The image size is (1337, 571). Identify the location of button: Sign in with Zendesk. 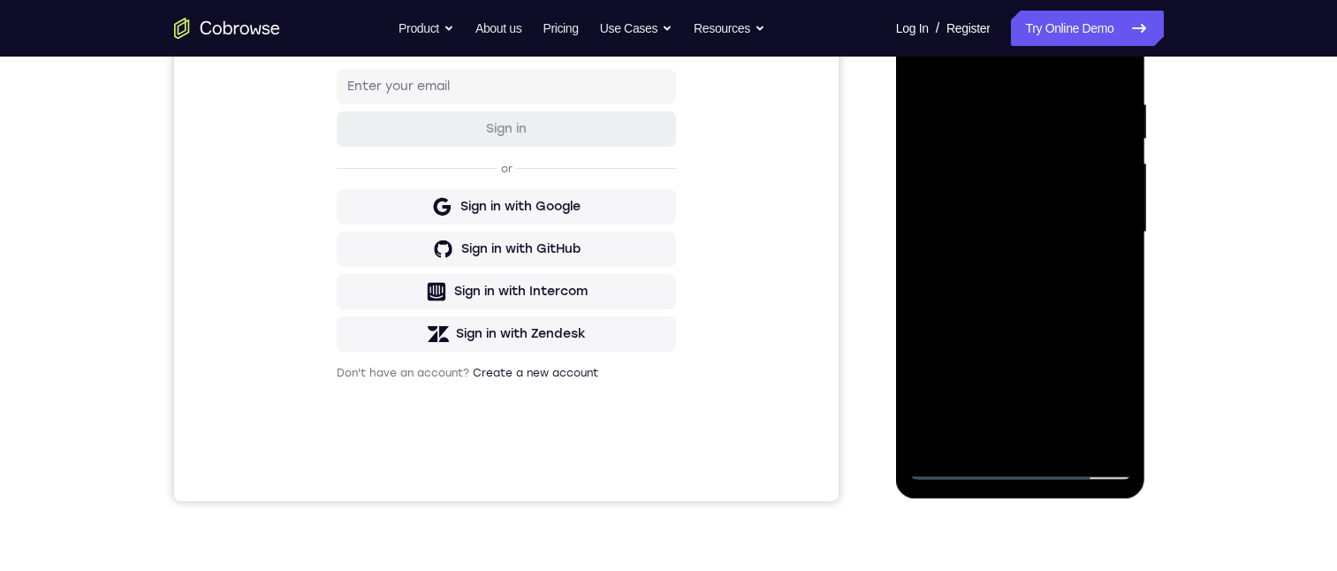
(332, 425).